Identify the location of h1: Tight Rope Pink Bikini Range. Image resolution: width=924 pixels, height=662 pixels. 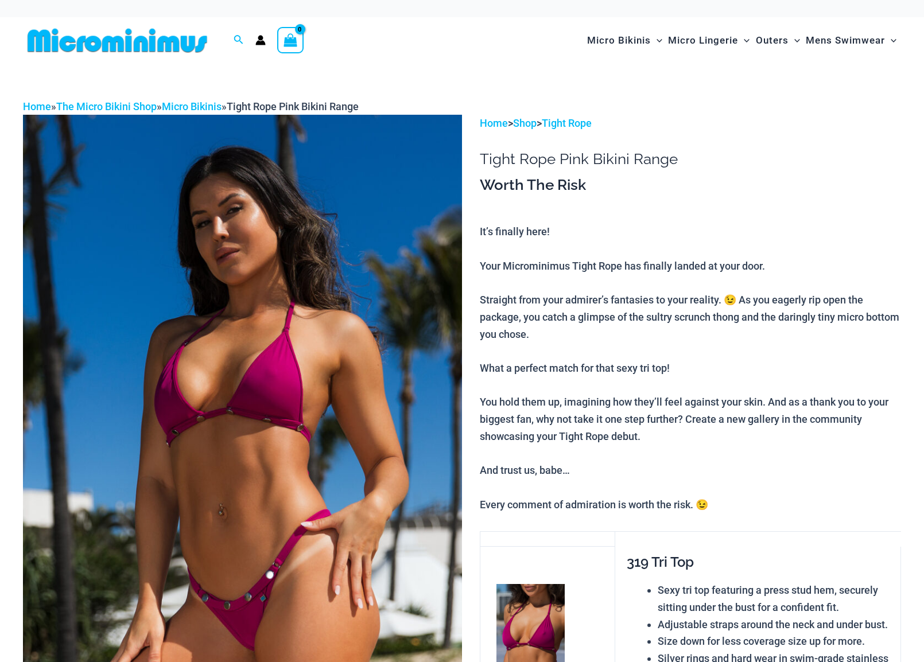
(690, 159).